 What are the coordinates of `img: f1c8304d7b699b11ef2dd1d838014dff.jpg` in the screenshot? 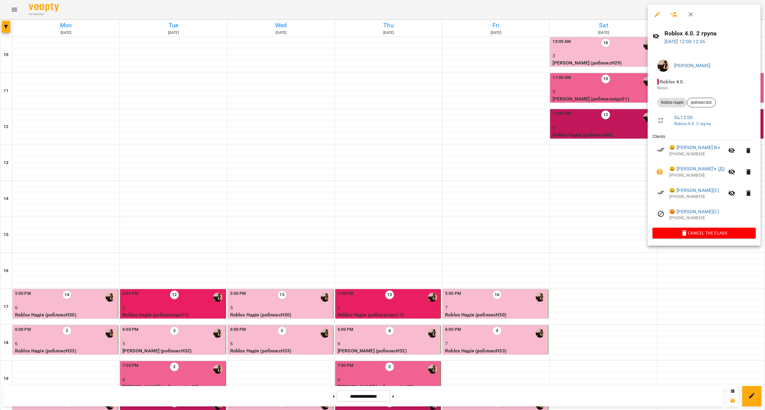 It's located at (664, 66).